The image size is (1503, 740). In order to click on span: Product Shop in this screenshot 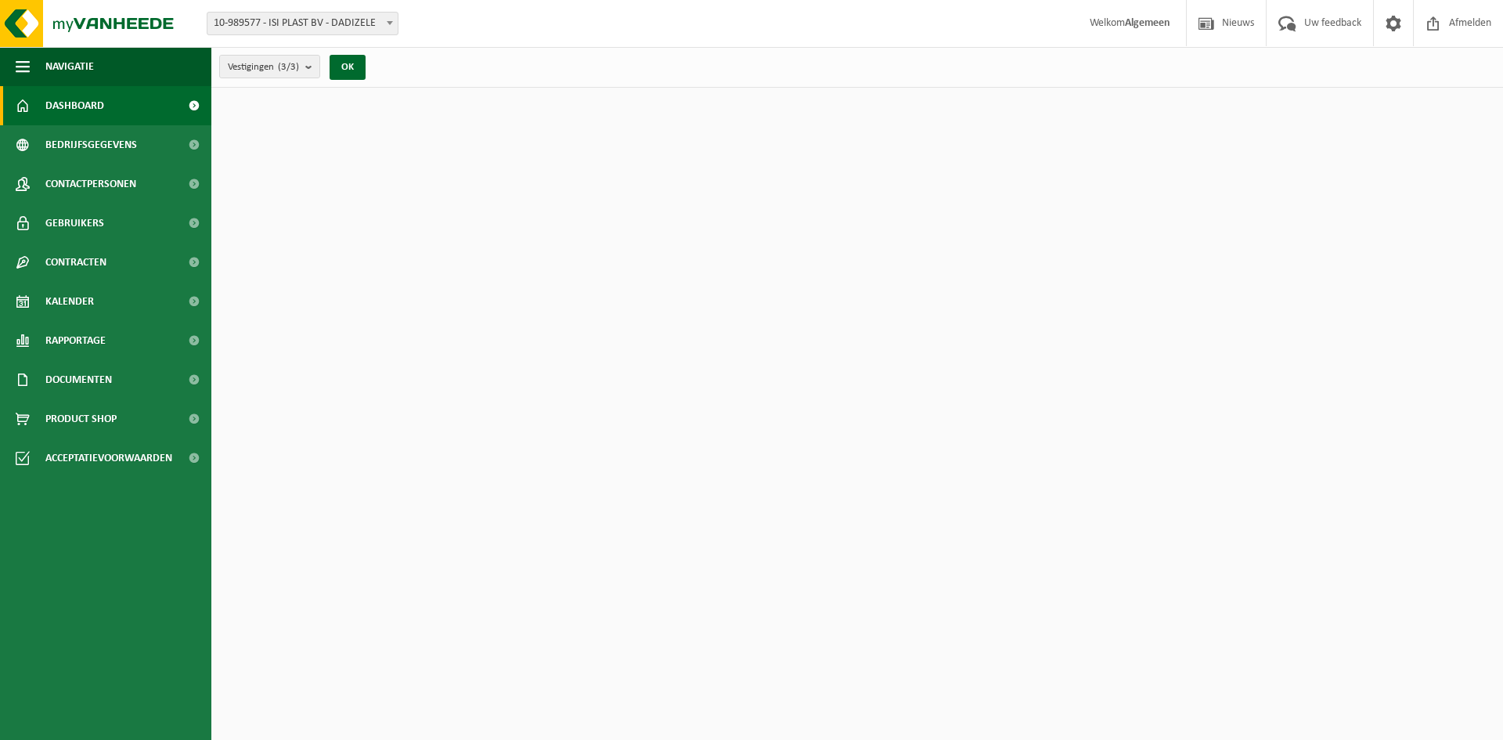, I will do `click(81, 419)`.